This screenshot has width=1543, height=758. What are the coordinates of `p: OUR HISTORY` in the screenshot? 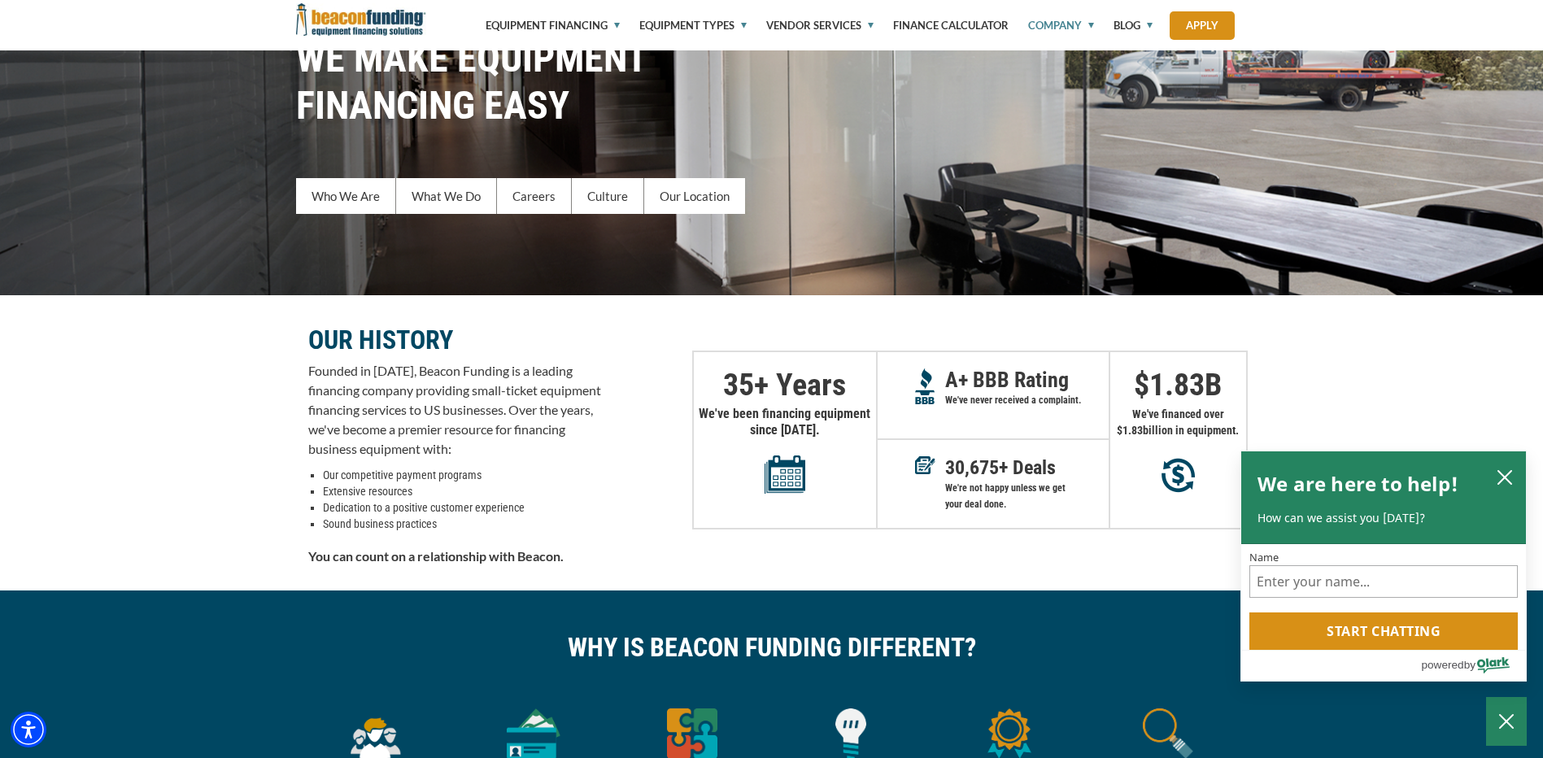 It's located at (455, 340).